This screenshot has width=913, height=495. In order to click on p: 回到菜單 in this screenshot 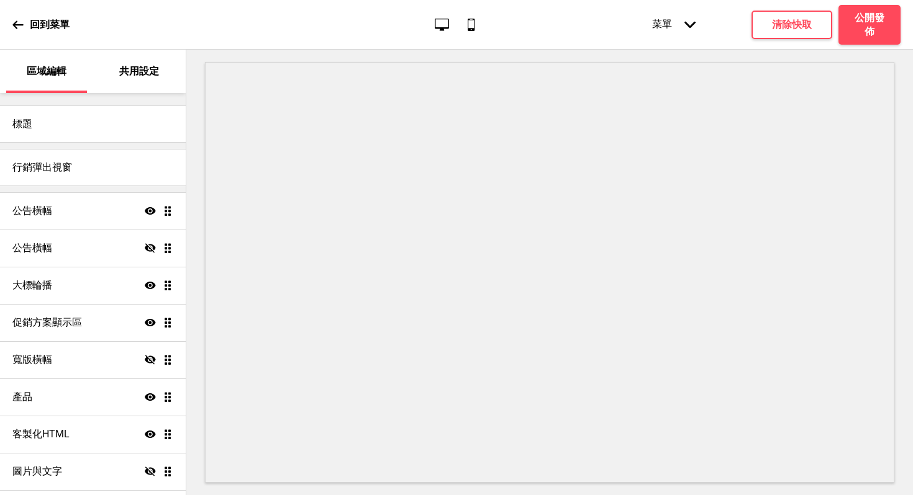, I will do `click(50, 25)`.